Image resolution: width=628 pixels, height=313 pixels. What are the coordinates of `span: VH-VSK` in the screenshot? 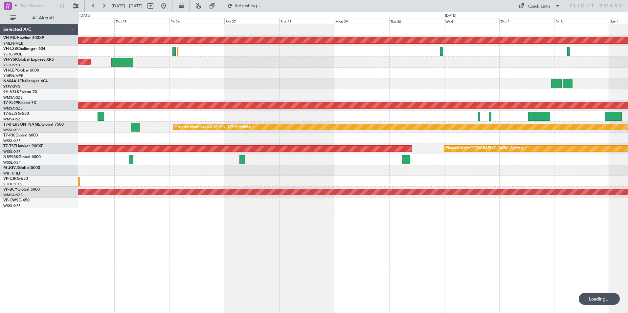 It's located at (11, 60).